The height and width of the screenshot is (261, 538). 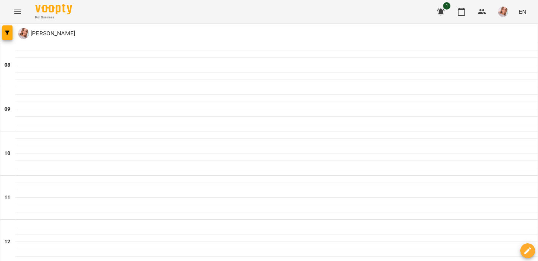 I want to click on button: EN, so click(x=522, y=11).